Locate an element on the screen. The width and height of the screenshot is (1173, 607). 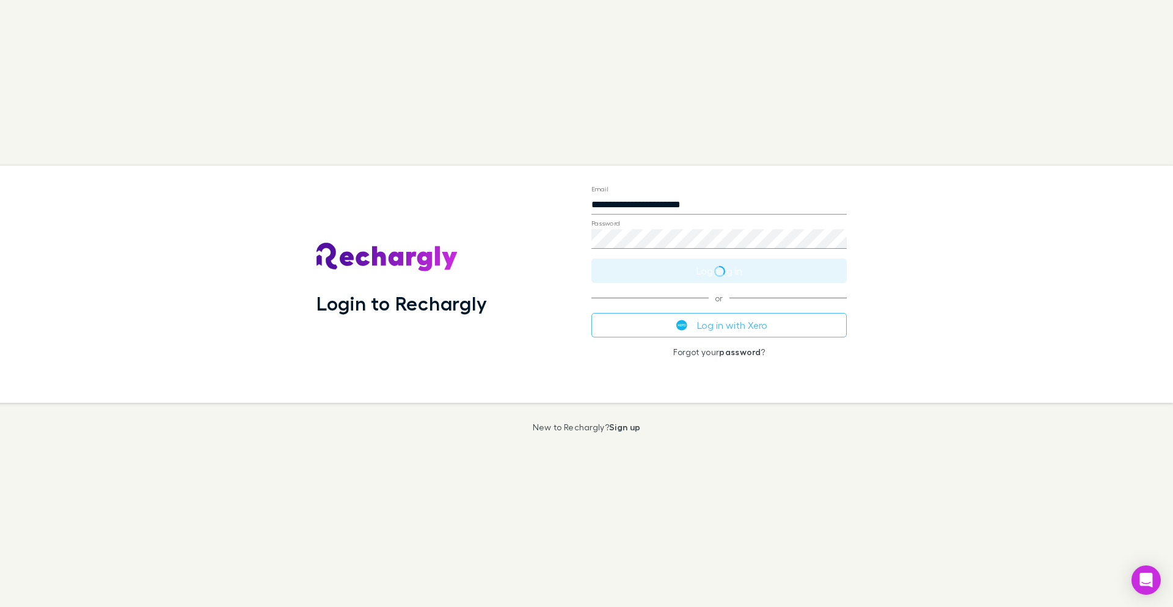
img: Rechargly's Logo is located at coordinates (387, 257).